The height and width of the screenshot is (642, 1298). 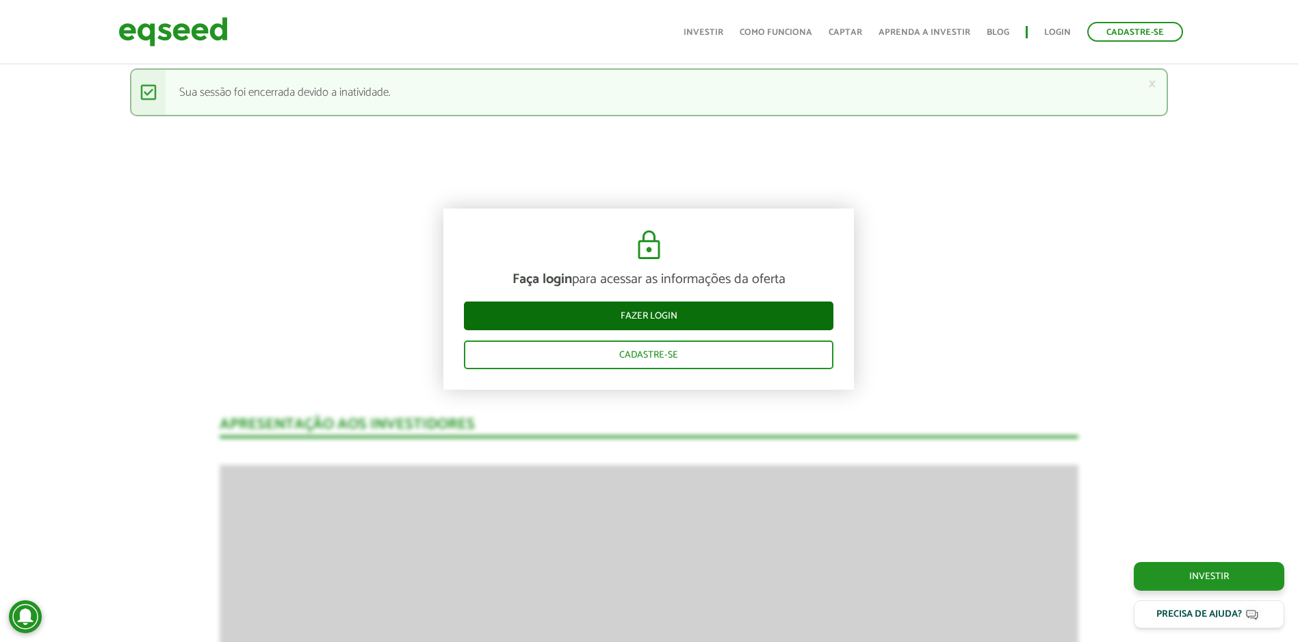 What do you see at coordinates (542, 279) in the screenshot?
I see `strong: Faça login` at bounding box center [542, 279].